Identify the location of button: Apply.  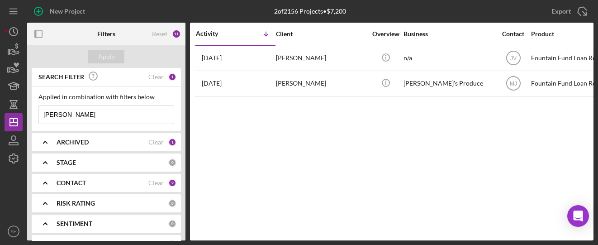
(106, 57).